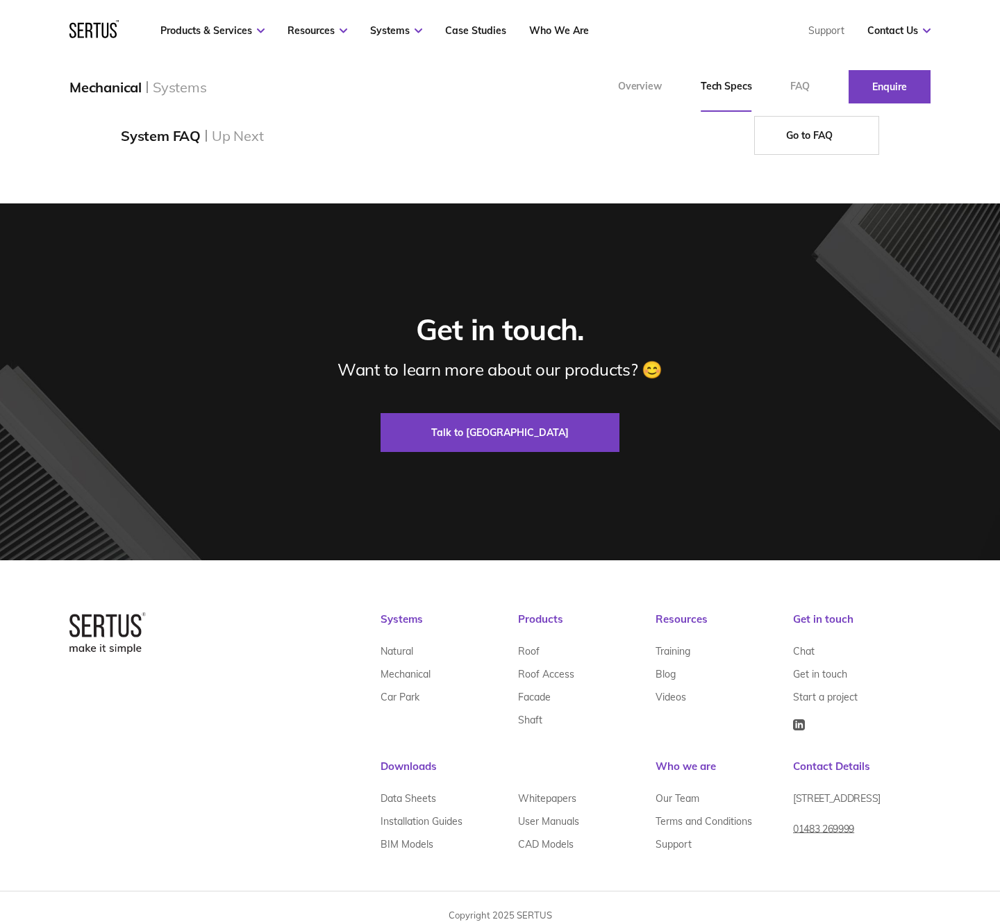 The image size is (1000, 922). Describe the element at coordinates (546, 674) in the screenshot. I see `a: Roof Access` at that location.